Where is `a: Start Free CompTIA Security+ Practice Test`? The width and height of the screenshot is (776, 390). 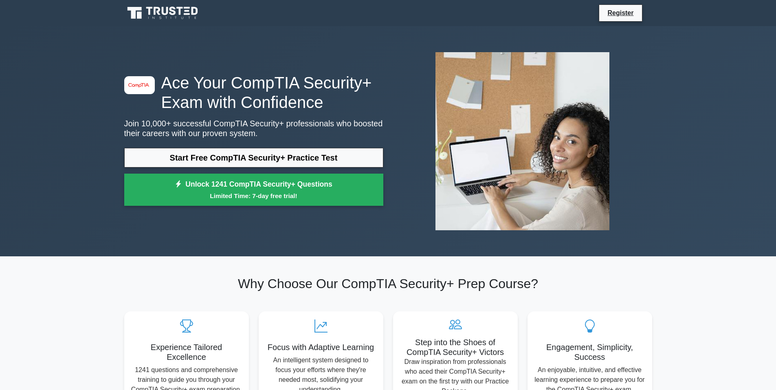
a: Start Free CompTIA Security+ Practice Test is located at coordinates (254, 158).